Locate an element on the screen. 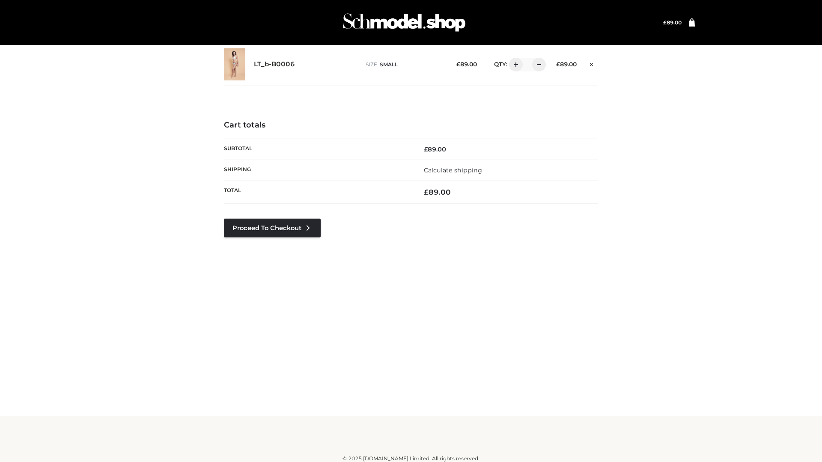  img: Schmodel Admin 964 is located at coordinates (404, 22).